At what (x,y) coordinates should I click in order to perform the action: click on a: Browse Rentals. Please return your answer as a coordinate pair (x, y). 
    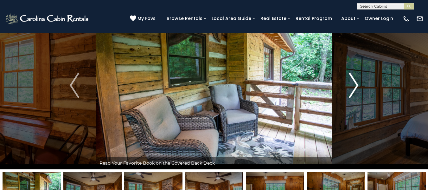
    Looking at the image, I should click on (184, 18).